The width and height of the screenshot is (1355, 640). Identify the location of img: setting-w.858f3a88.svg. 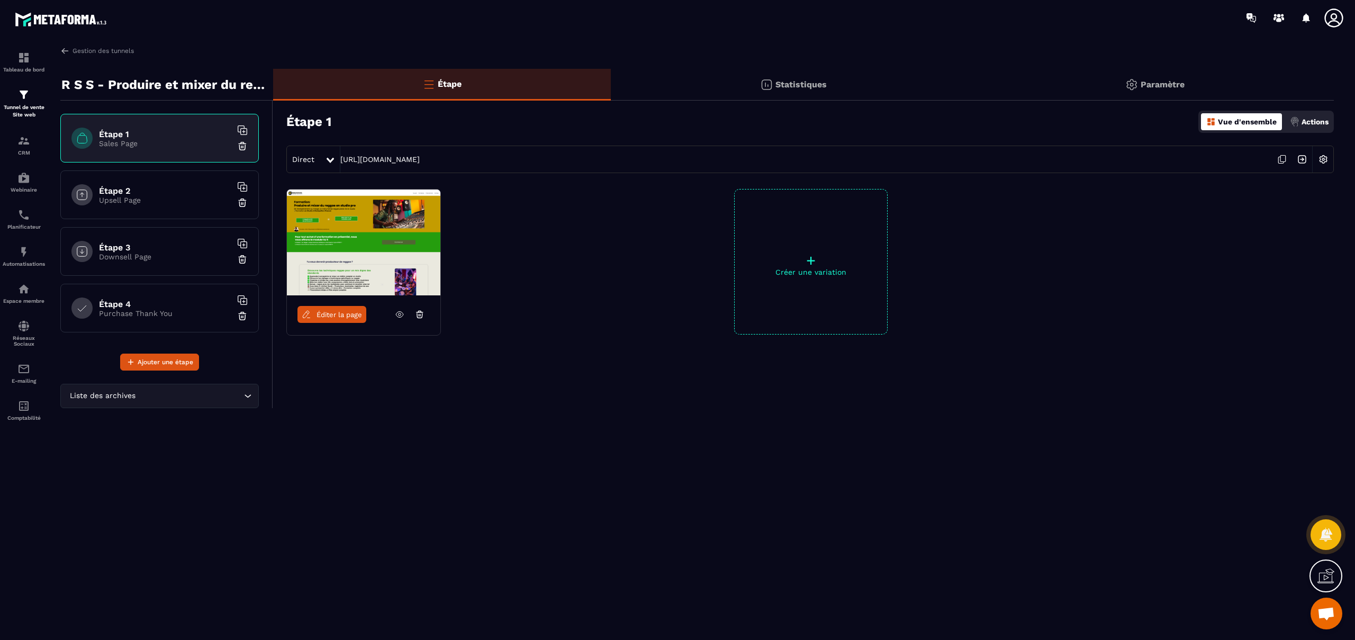
(1323, 159).